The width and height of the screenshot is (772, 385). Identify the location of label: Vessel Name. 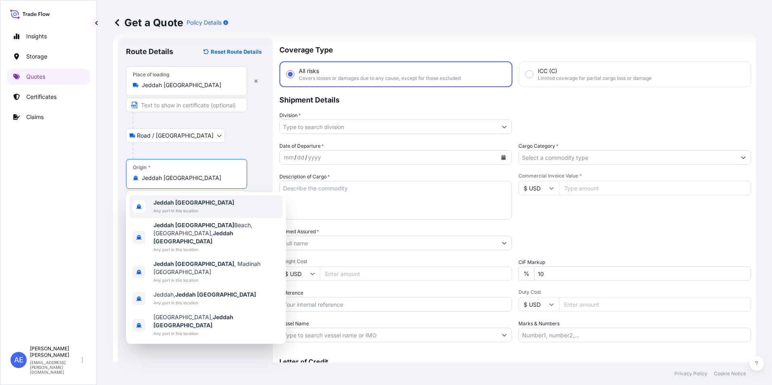
(294, 324).